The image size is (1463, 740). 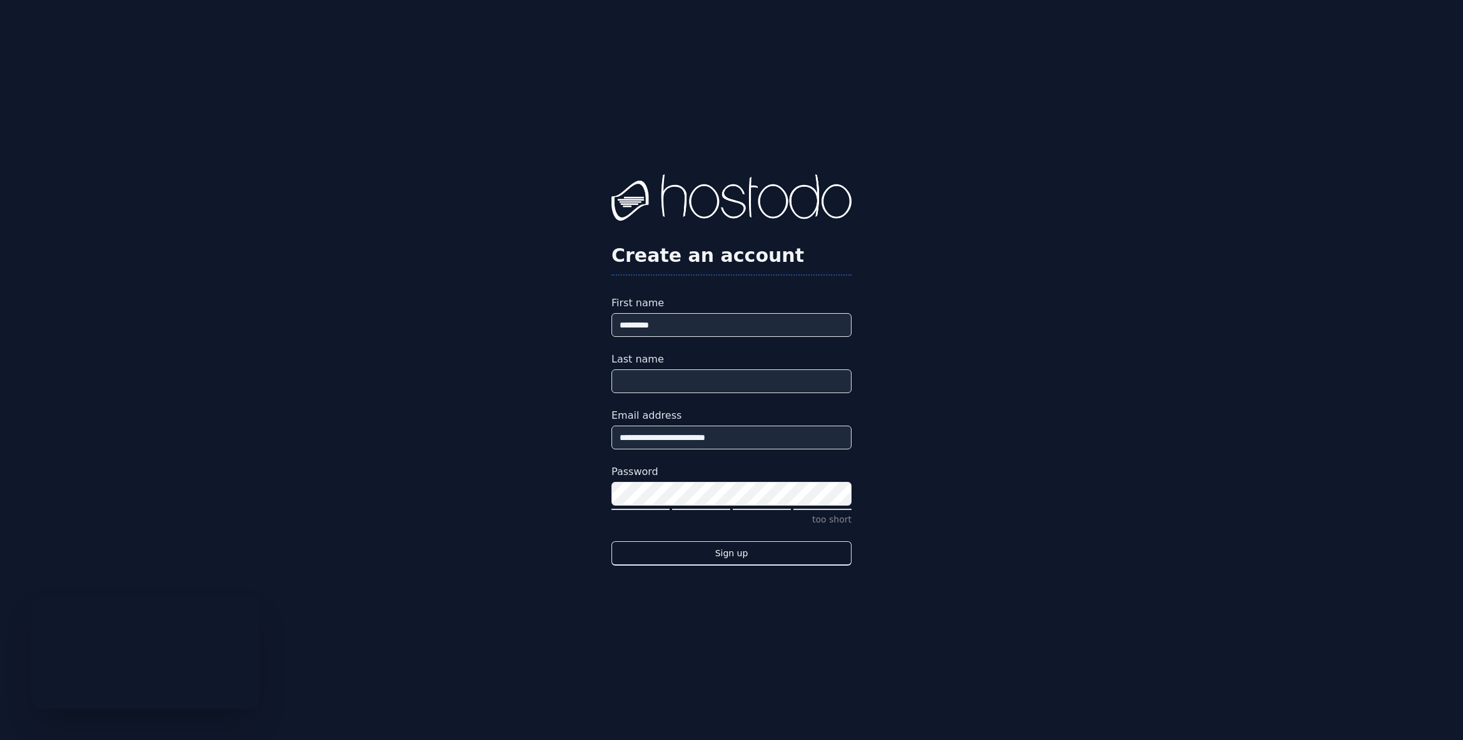 I want to click on h2: Create an account, so click(x=732, y=256).